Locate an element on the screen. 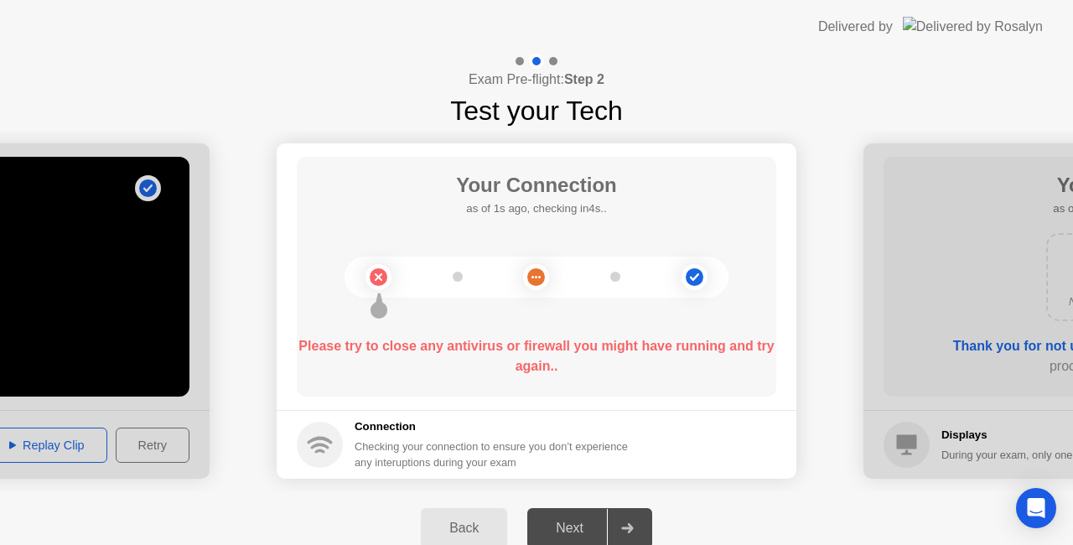  b: Please try to close any antivirus or firewall you might have running and try again.. is located at coordinates (536, 355).